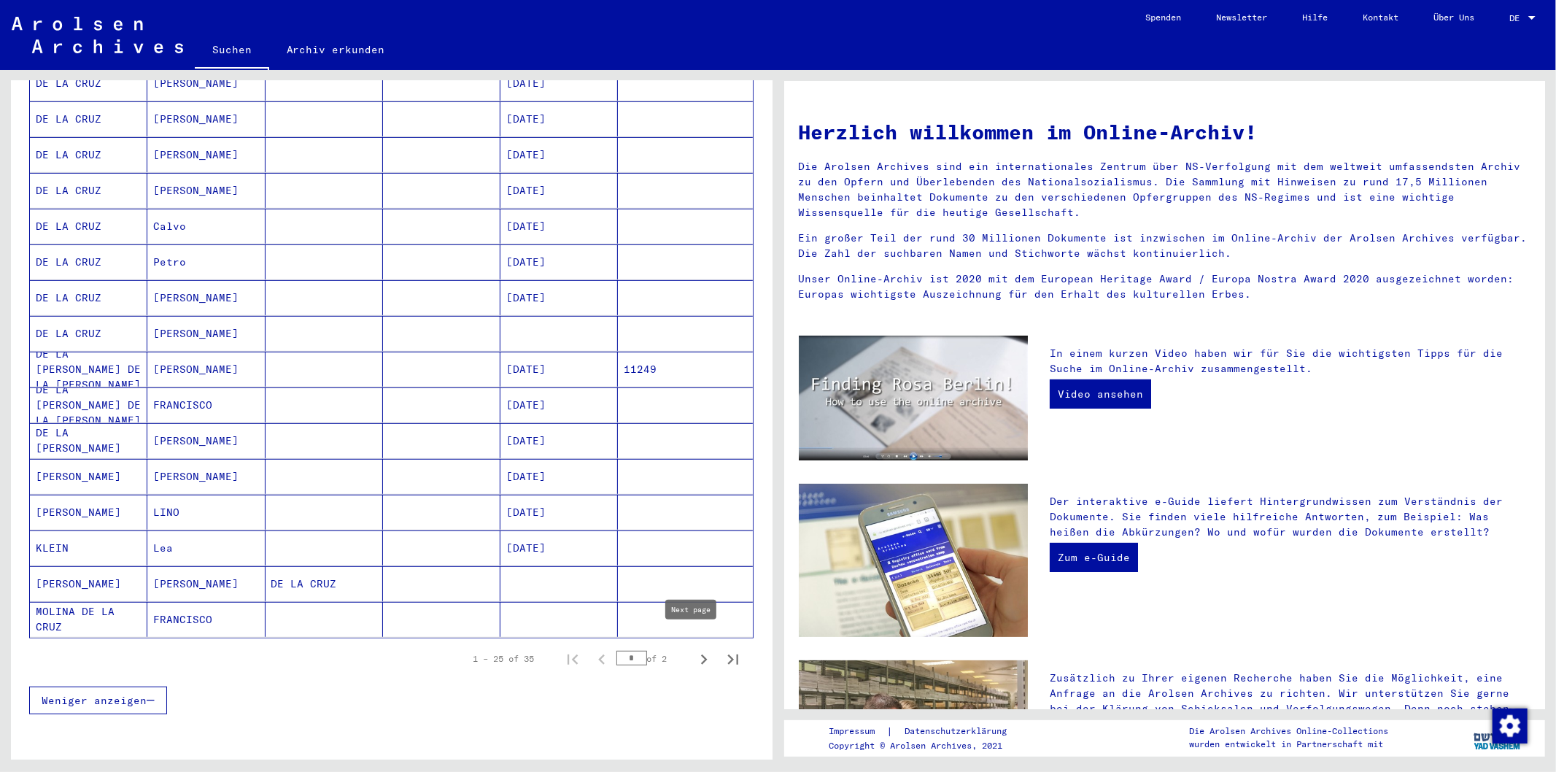 The height and width of the screenshot is (772, 1556). What do you see at coordinates (1165, 132) in the screenshot?
I see `h1: Herzlich willkommen im Online-Archiv!` at bounding box center [1165, 132].